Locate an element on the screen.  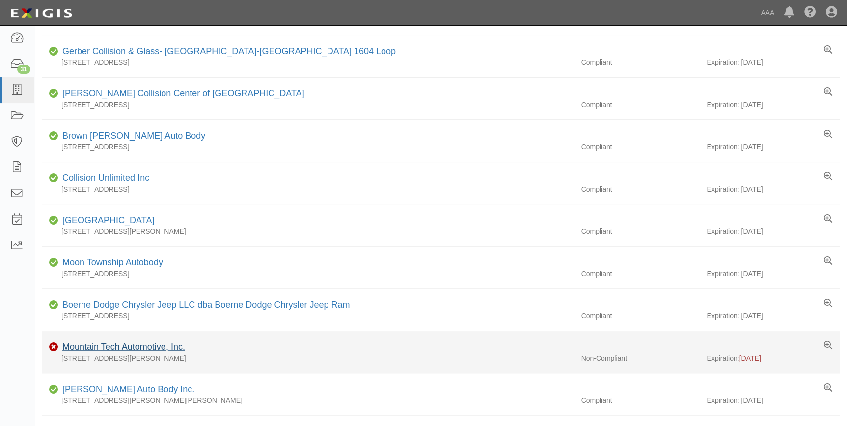
div: Non-Compliant is located at coordinates (640, 358).